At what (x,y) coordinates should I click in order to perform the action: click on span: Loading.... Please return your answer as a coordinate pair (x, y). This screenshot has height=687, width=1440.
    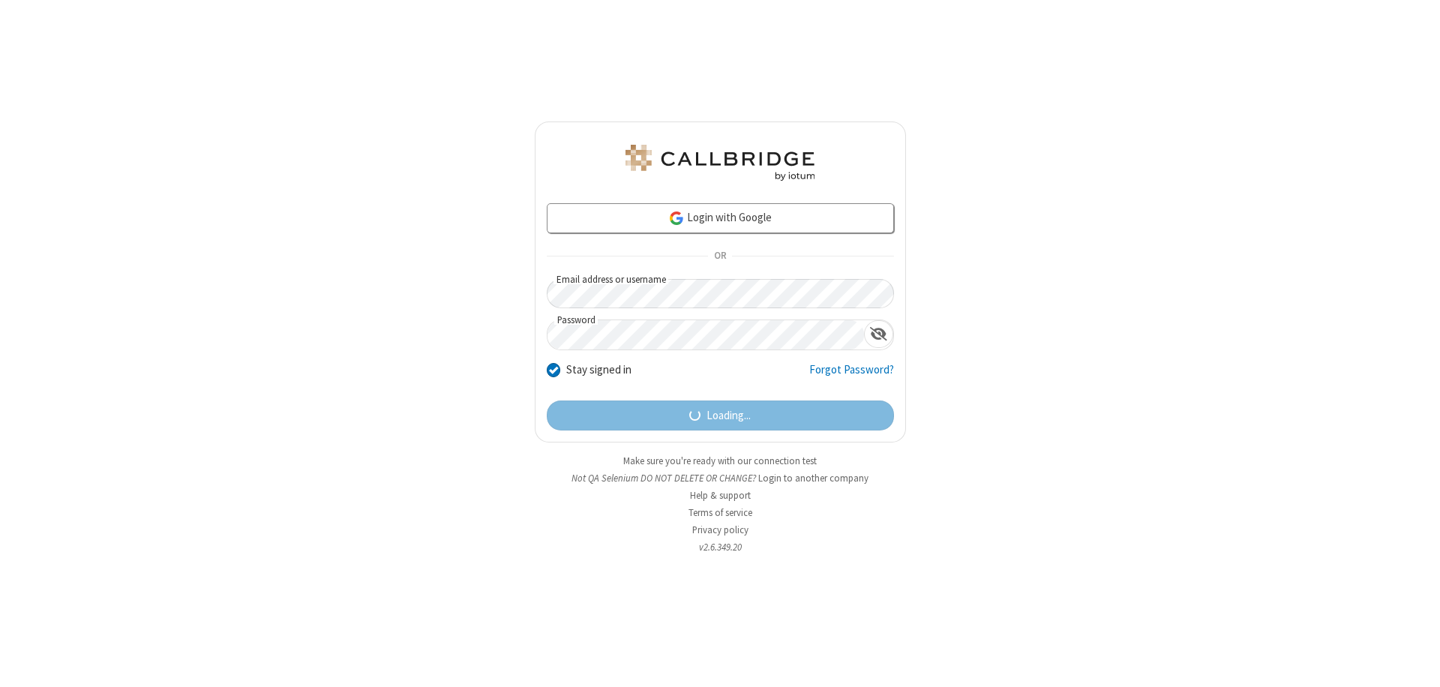
    Looking at the image, I should click on (728, 415).